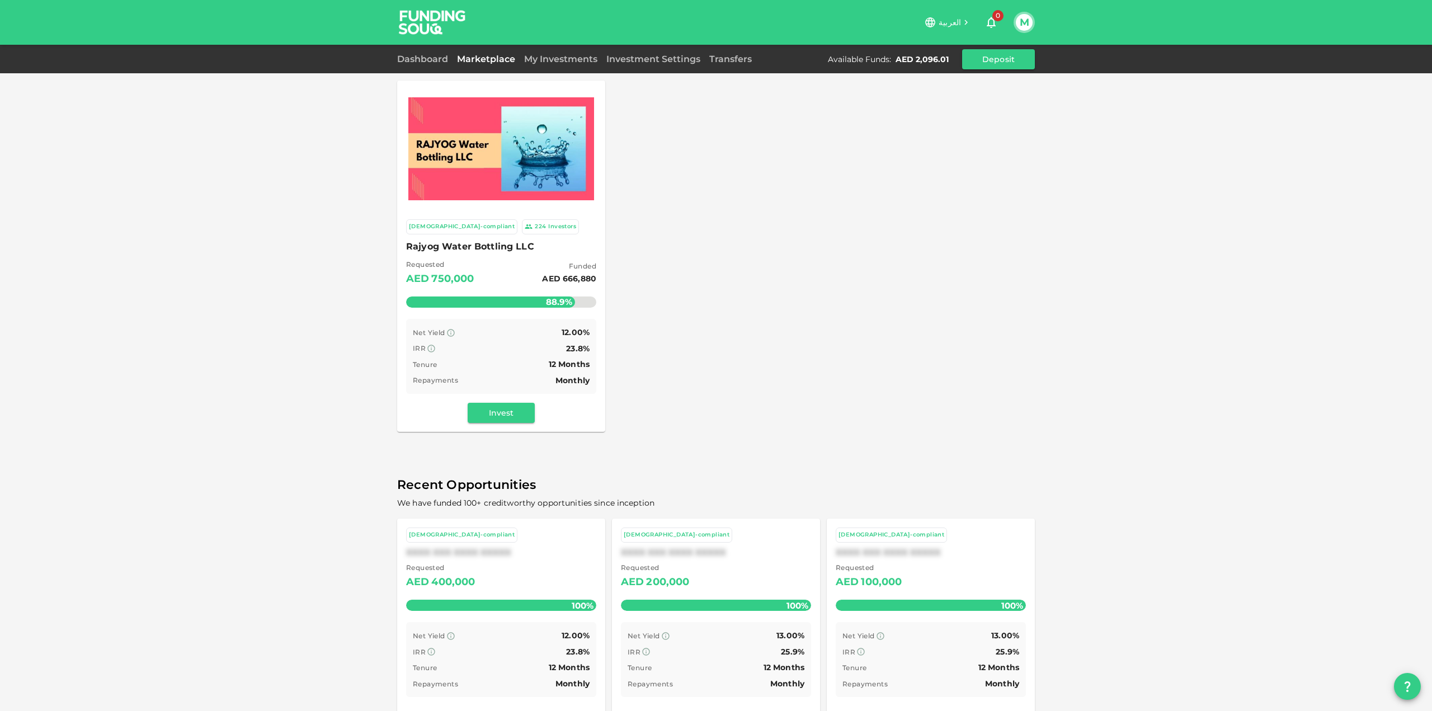  I want to click on div: 100,000, so click(881, 582).